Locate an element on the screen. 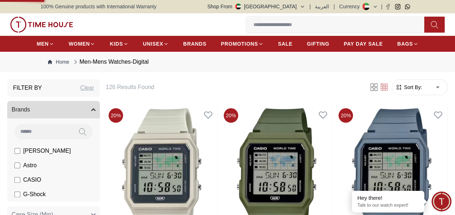 The image size is (455, 215). nav: Breadcrumb is located at coordinates (228, 62).